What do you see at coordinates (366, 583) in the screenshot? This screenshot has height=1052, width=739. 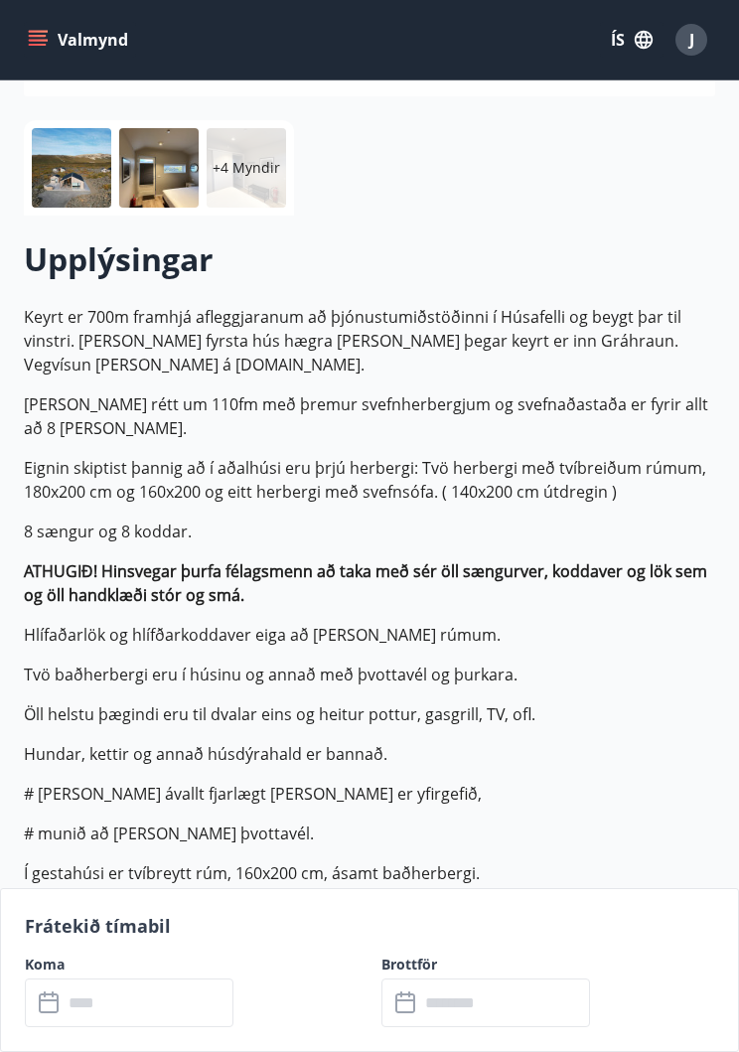 I see `strong: ATHUGIÐ! Hinsvegar þurfa félagsmenn að taka með sér öll sængurver, koddaver og lök sem og öll han...` at bounding box center [366, 583].